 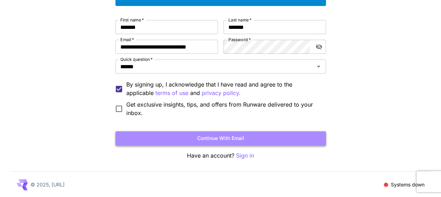 What do you see at coordinates (221, 155) in the screenshot?
I see `p: Have an account?` at bounding box center [221, 155].